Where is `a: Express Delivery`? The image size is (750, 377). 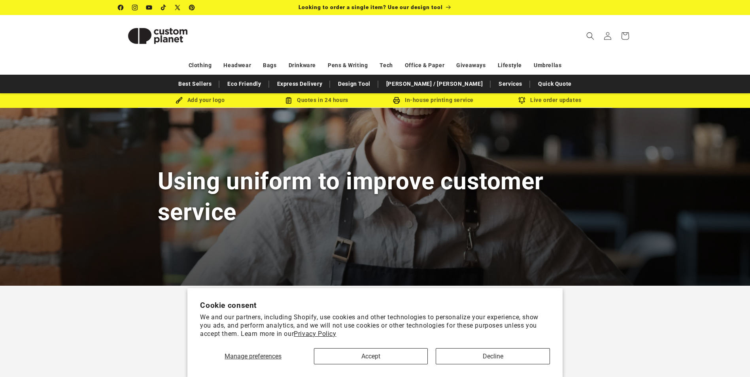 a: Express Delivery is located at coordinates (300, 84).